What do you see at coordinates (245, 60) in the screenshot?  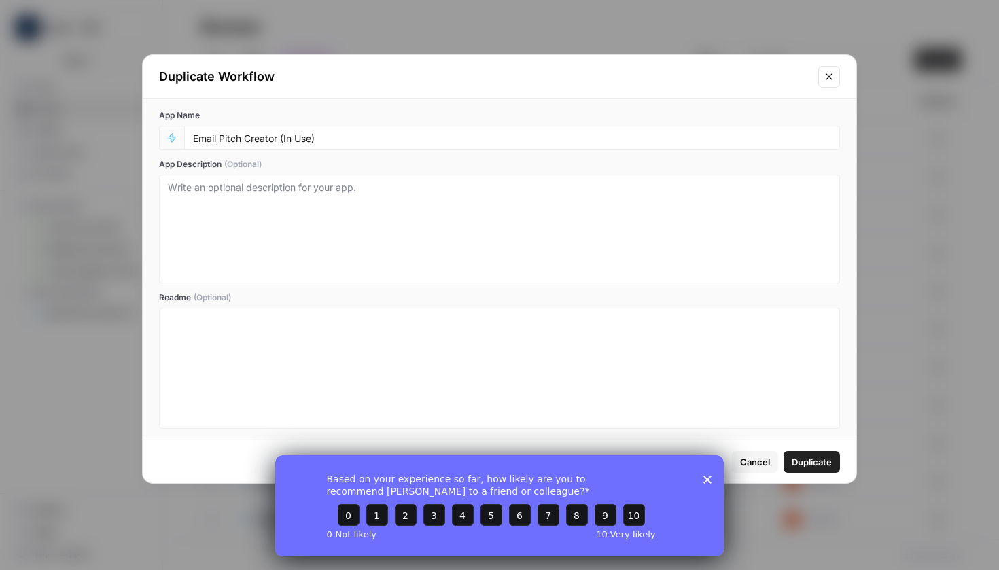 I see `button: 6` at bounding box center [245, 60].